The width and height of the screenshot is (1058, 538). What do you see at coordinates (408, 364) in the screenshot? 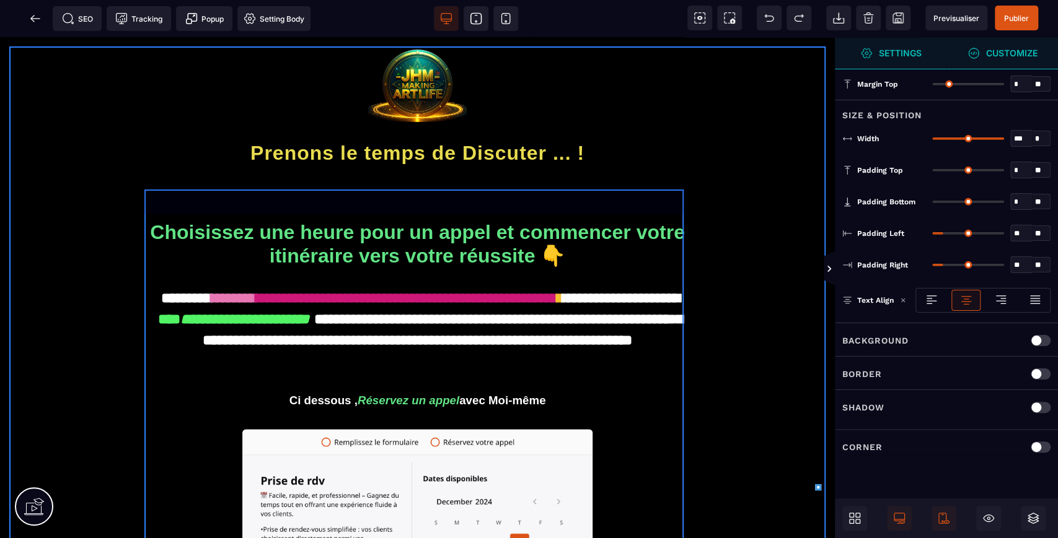
I see `i: Réservez un appel` at bounding box center [408, 364].